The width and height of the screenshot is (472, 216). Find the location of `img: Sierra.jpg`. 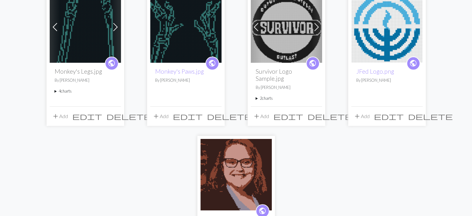

img: Sierra.jpg is located at coordinates (236, 174).